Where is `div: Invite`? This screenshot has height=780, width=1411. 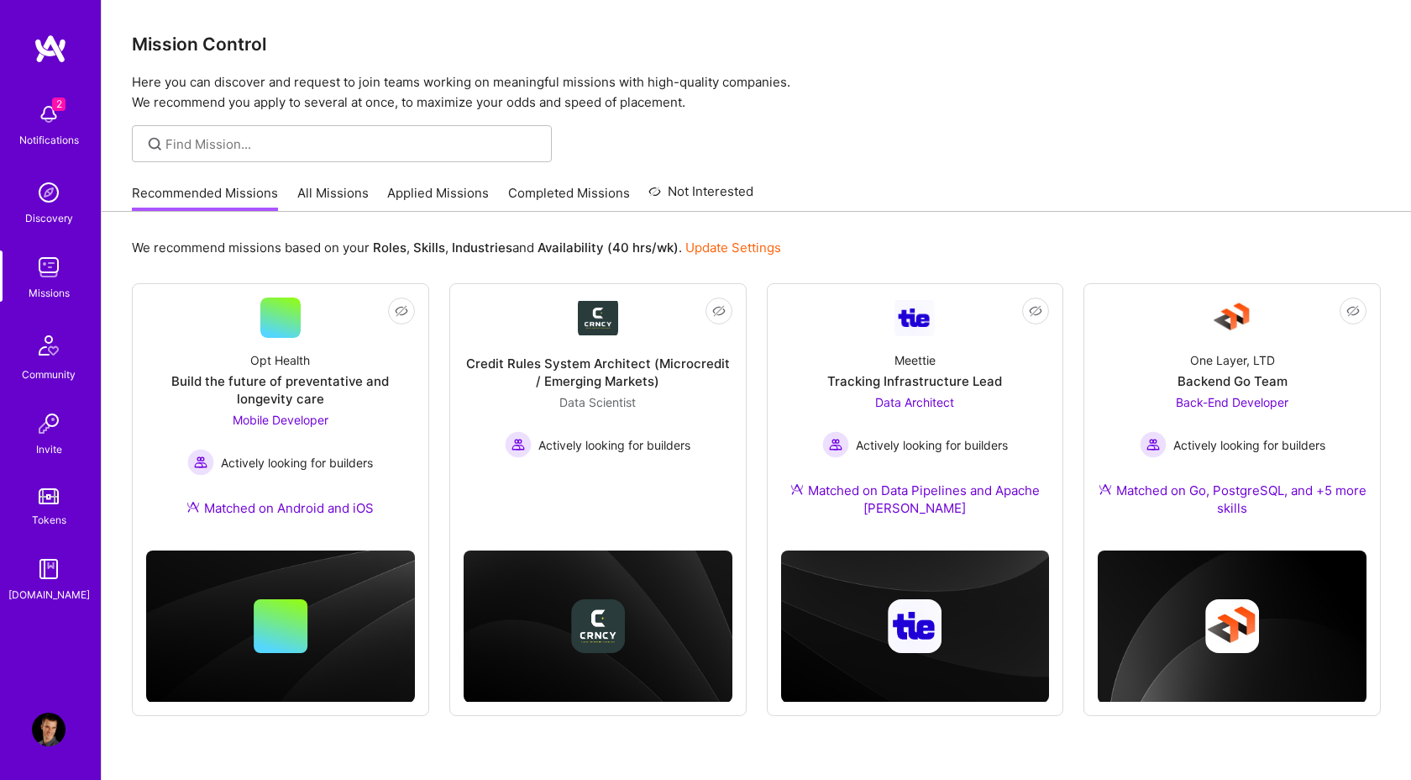
div: Invite is located at coordinates (49, 449).